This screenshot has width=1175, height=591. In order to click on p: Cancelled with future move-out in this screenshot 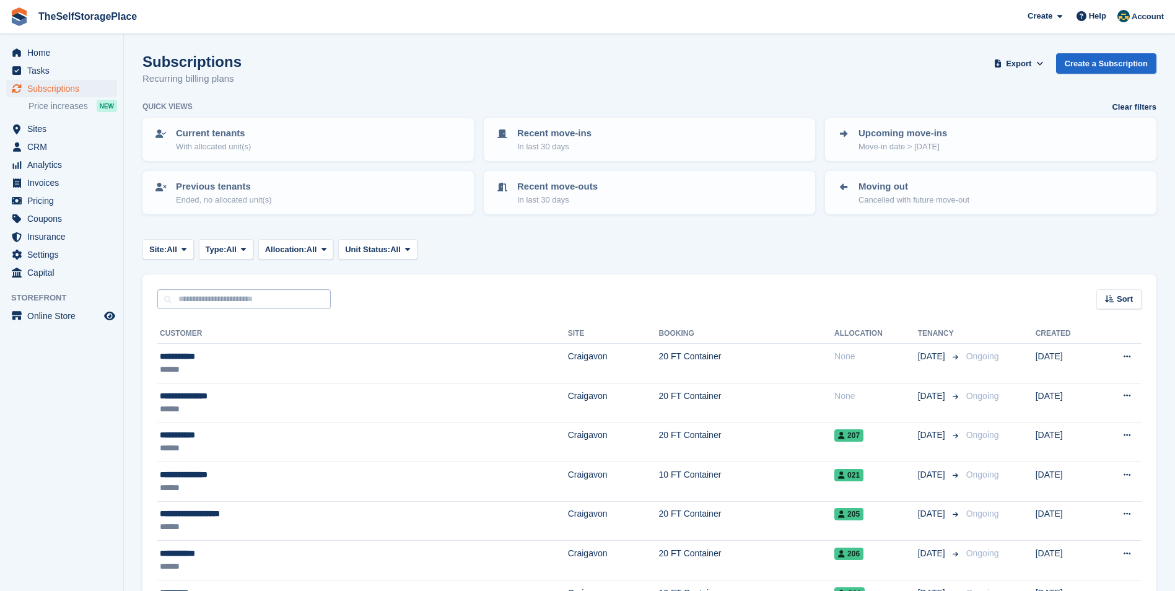, I will do `click(914, 200)`.